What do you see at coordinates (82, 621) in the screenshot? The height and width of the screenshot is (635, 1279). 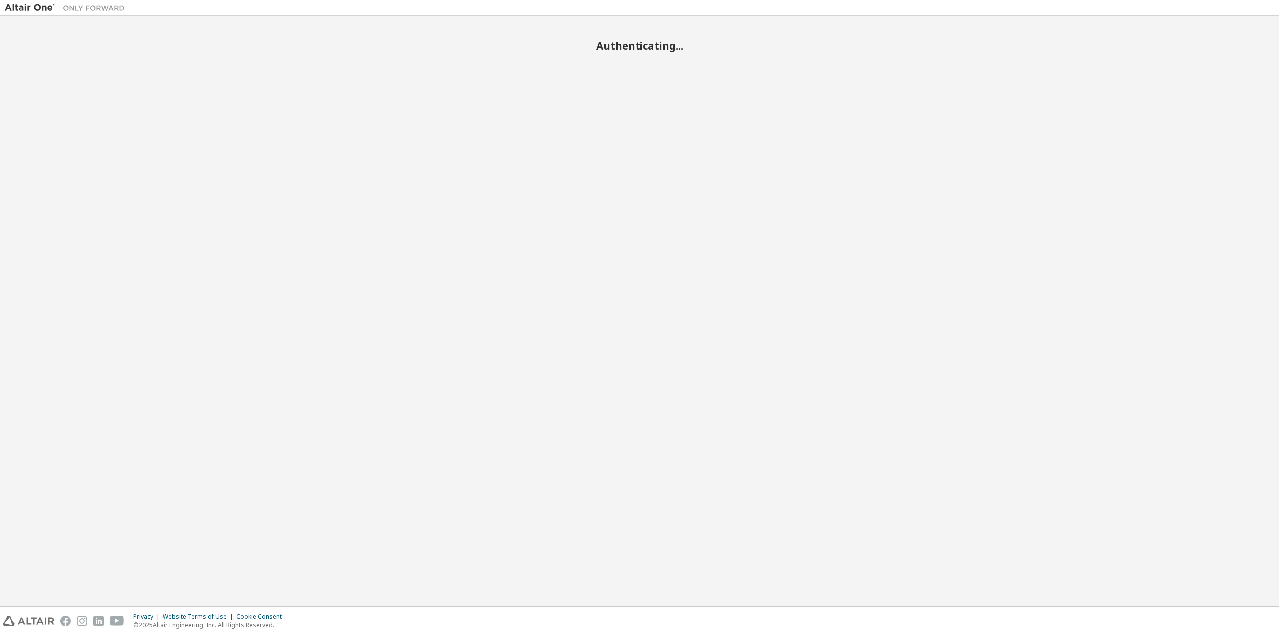 I see `img: instagram.svg` at bounding box center [82, 621].